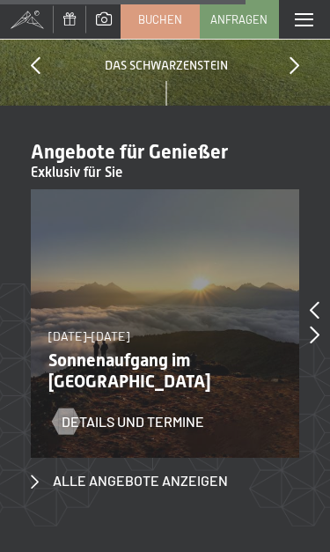 This screenshot has height=552, width=330. What do you see at coordinates (77, 172) in the screenshot?
I see `span: Exklusiv für Sie` at bounding box center [77, 172].